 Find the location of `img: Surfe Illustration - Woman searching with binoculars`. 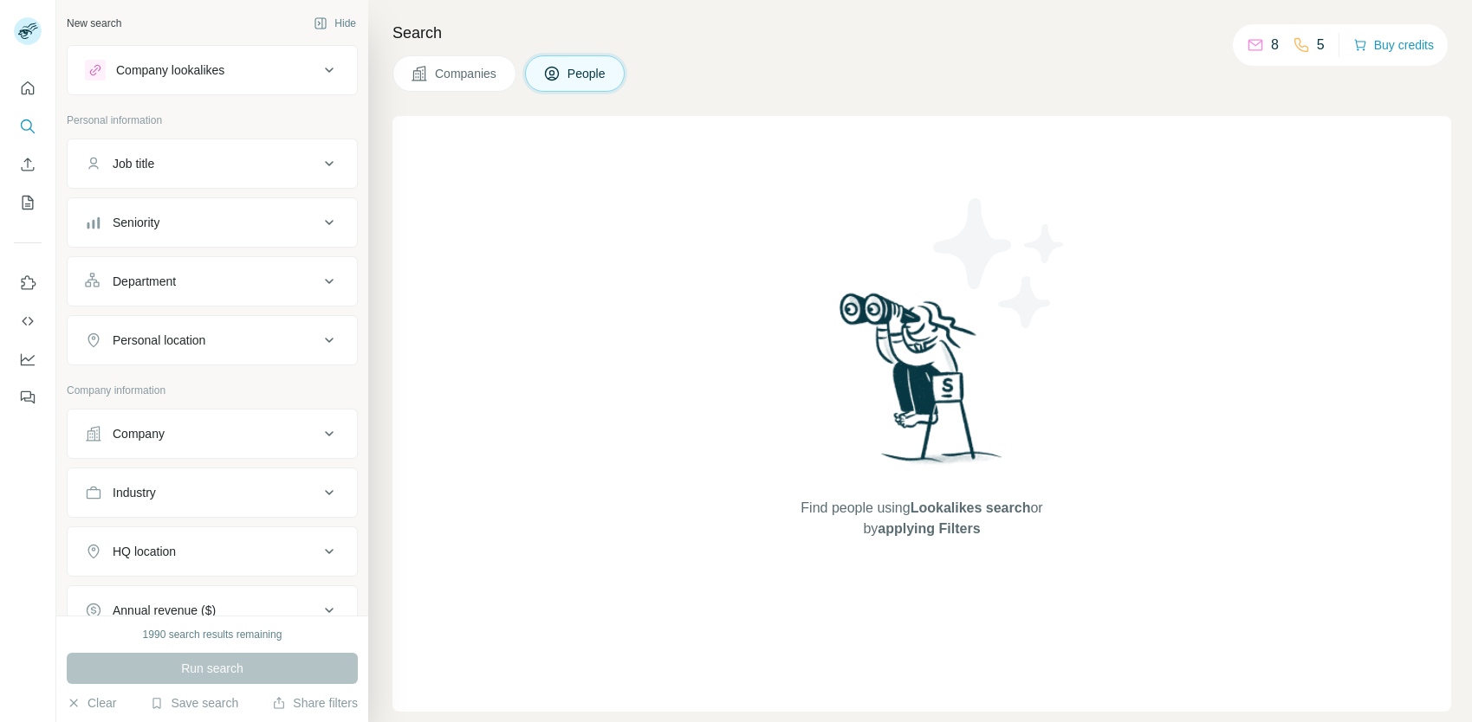

img: Surfe Illustration - Woman searching with binoculars is located at coordinates (922, 385).